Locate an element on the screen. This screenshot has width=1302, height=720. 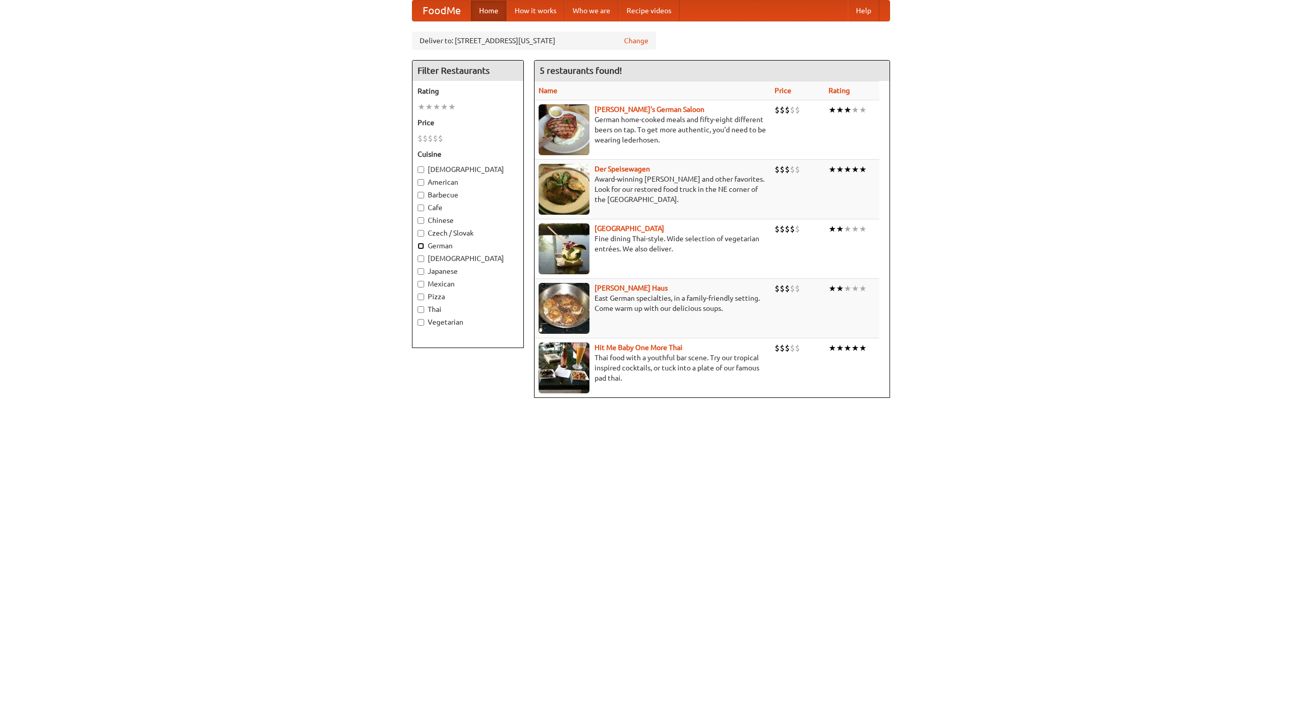
label: Cafe is located at coordinates (468, 208).